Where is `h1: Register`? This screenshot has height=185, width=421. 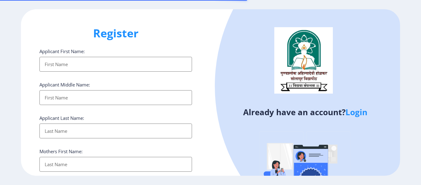 h1: Register is located at coordinates (116, 33).